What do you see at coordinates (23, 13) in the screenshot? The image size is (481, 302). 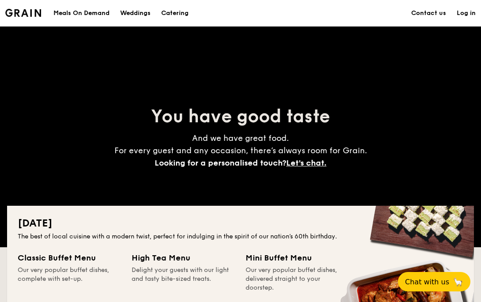 I see `a: Logotype` at bounding box center [23, 13].